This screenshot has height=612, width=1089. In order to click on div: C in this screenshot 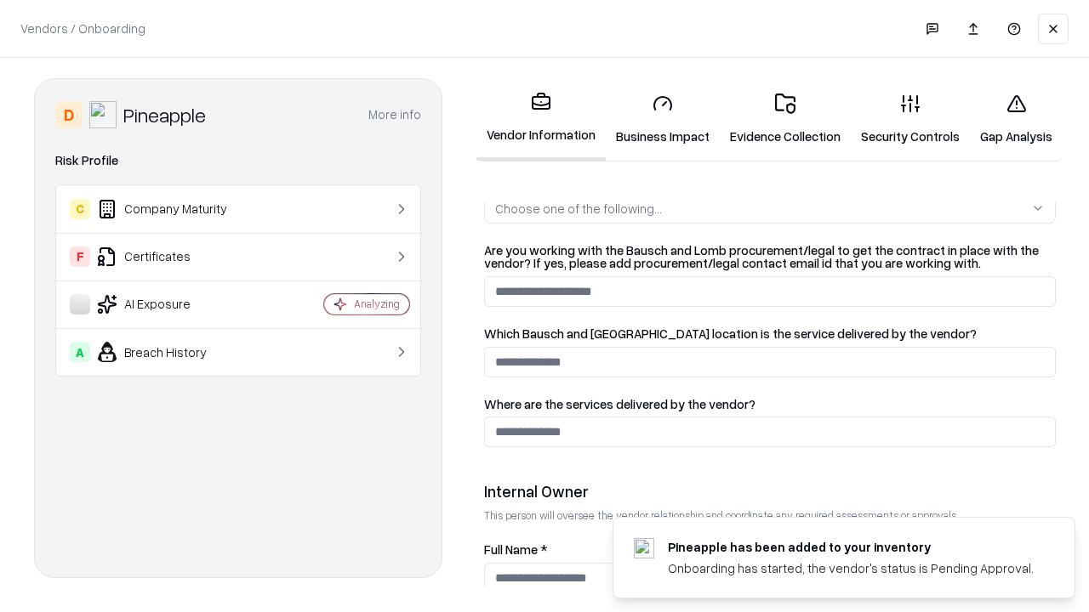, I will do `click(80, 209)`.